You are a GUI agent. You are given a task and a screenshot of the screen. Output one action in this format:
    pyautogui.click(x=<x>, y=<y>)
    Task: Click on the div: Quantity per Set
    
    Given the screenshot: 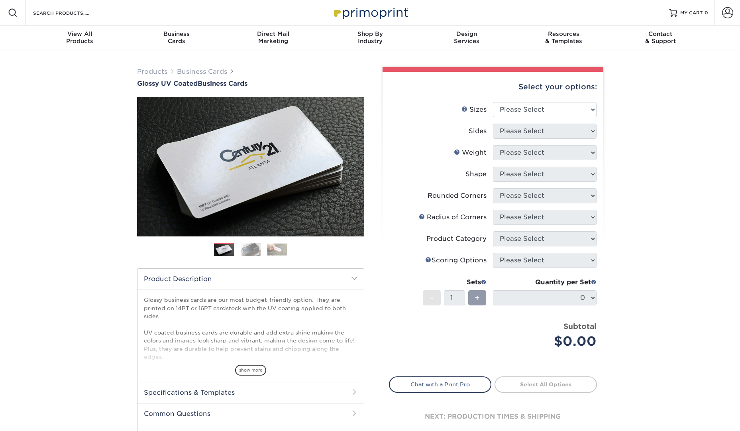 What is the action you would take?
    pyautogui.click(x=545, y=282)
    